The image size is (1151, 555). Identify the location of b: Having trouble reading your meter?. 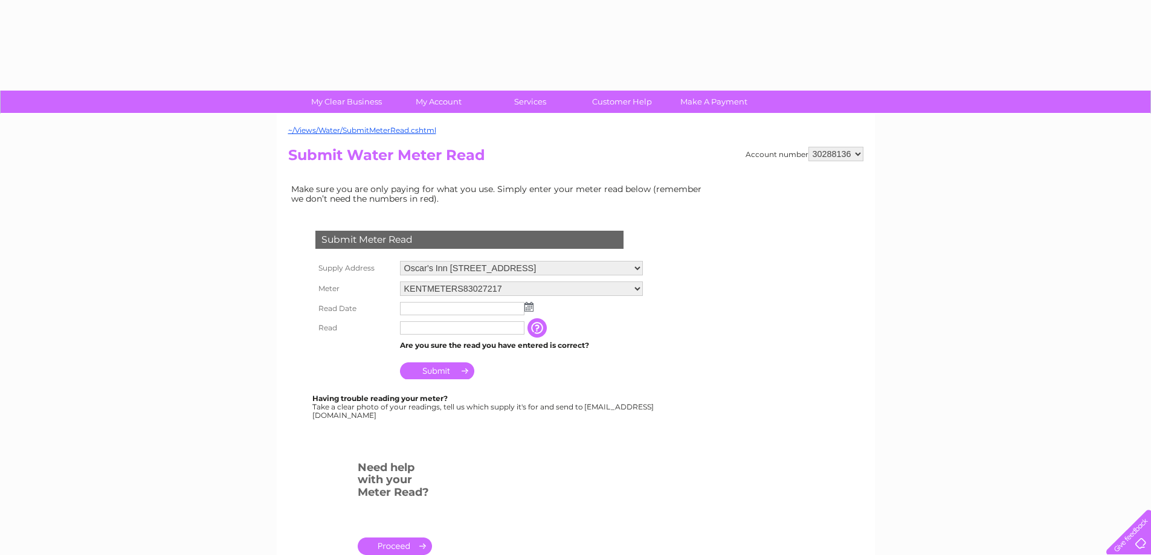
(380, 398).